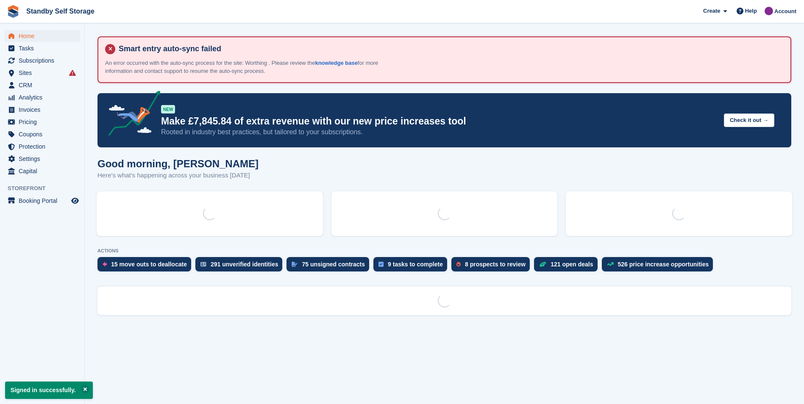 This screenshot has height=404, width=804. What do you see at coordinates (294, 264) in the screenshot?
I see `img: contract_signature_icon-13c848040528278c33f63329250d36e43548de30e8caae1d1a13099fd9432cc5.svg` at bounding box center [294, 264].